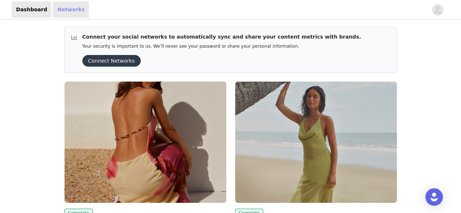 The image size is (461, 213). What do you see at coordinates (31, 9) in the screenshot?
I see `a: Dashboard` at bounding box center [31, 9].